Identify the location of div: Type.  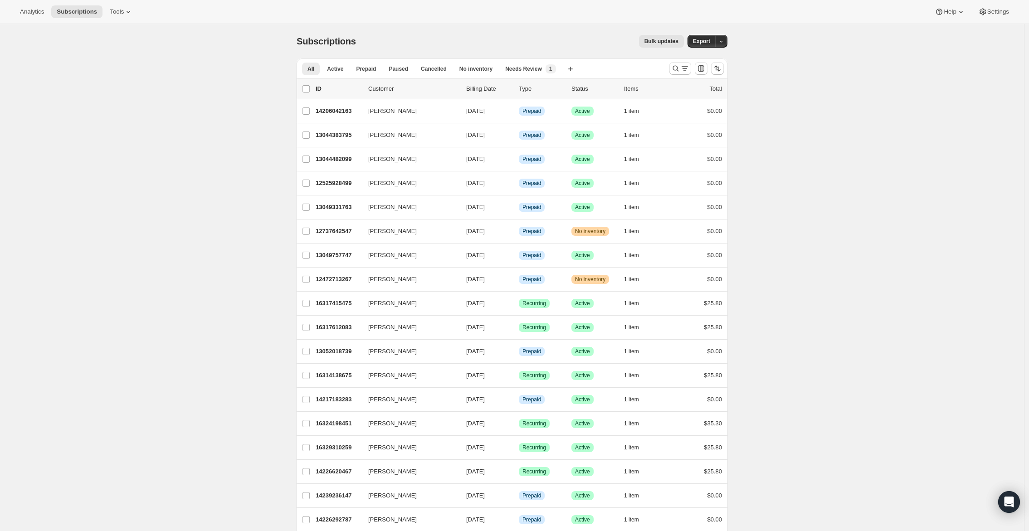
(541, 89).